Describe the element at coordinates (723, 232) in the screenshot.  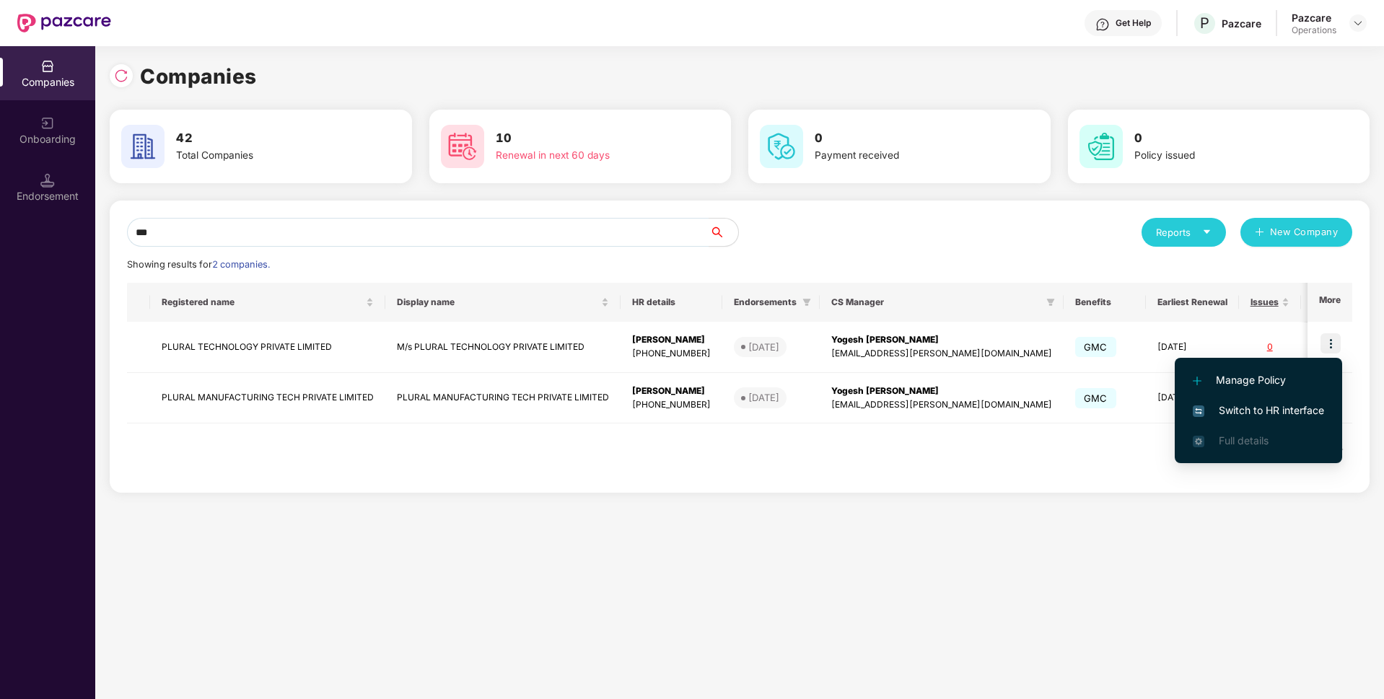
I see `span: search` at that location.